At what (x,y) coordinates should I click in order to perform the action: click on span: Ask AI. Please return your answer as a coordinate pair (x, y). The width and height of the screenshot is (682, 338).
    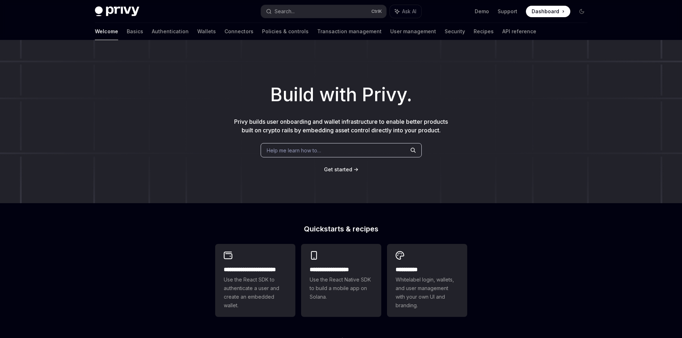
    Looking at the image, I should click on (409, 11).